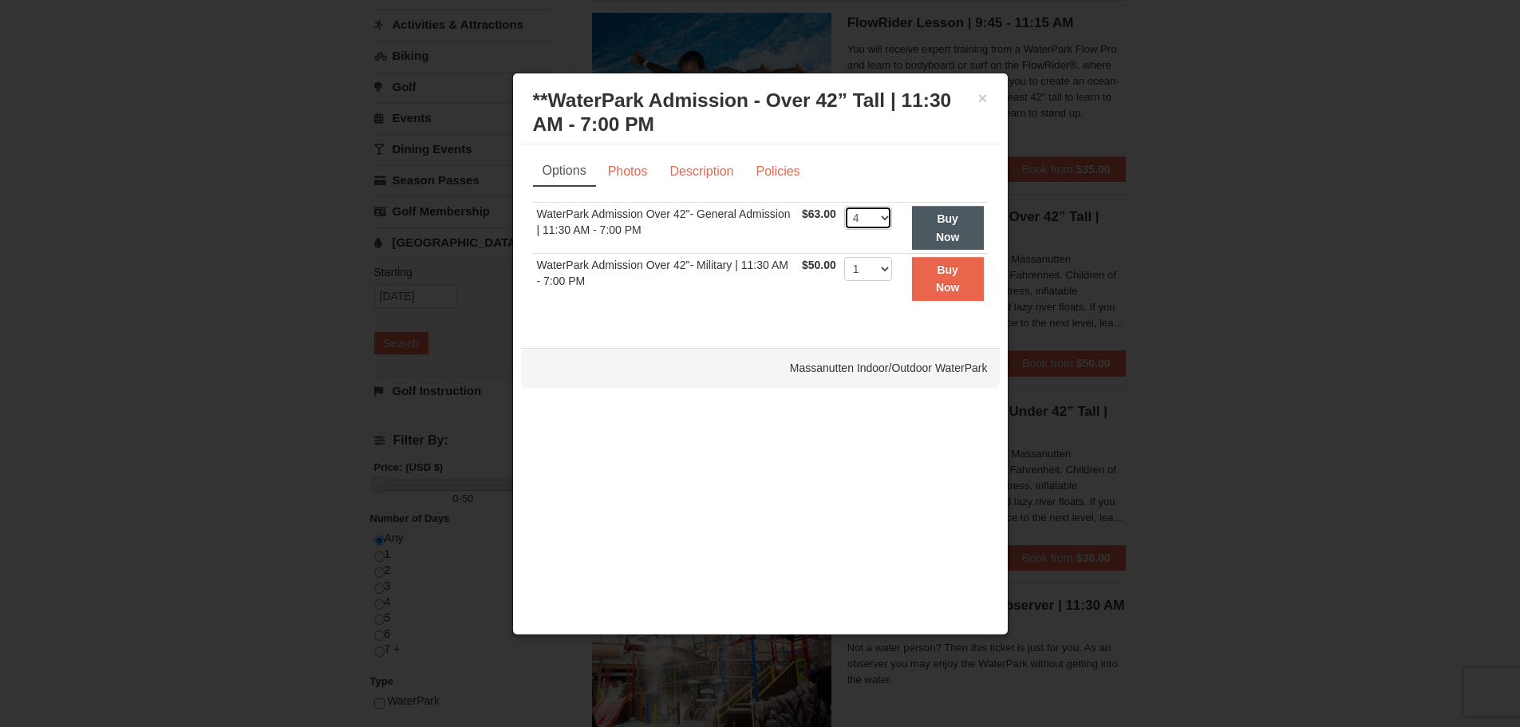  I want to click on span: $50.00, so click(819, 265).